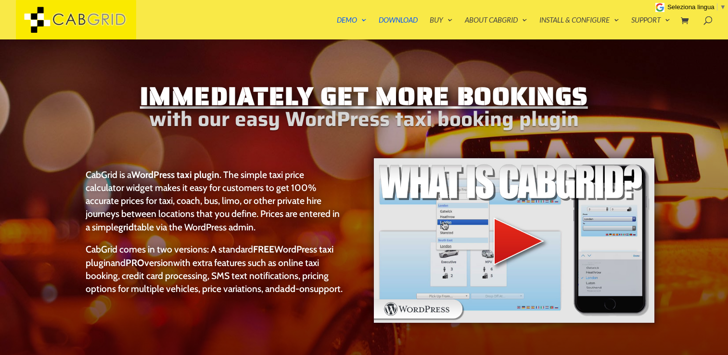  Describe the element at coordinates (580, 28) in the screenshot. I see `a: Install & Configure` at that location.